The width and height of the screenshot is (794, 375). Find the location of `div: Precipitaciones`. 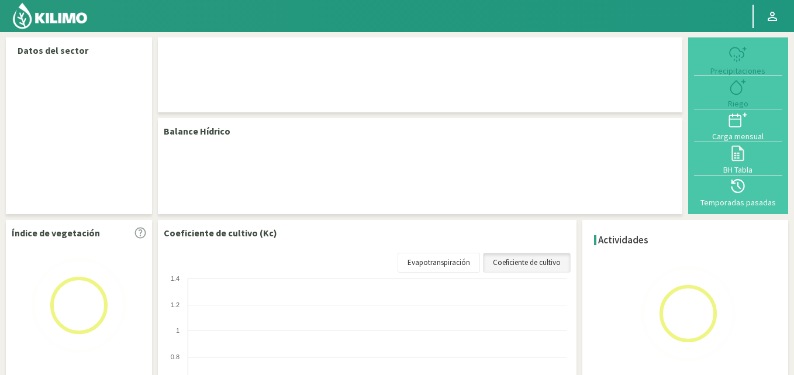

div: Precipitaciones is located at coordinates (738, 71).